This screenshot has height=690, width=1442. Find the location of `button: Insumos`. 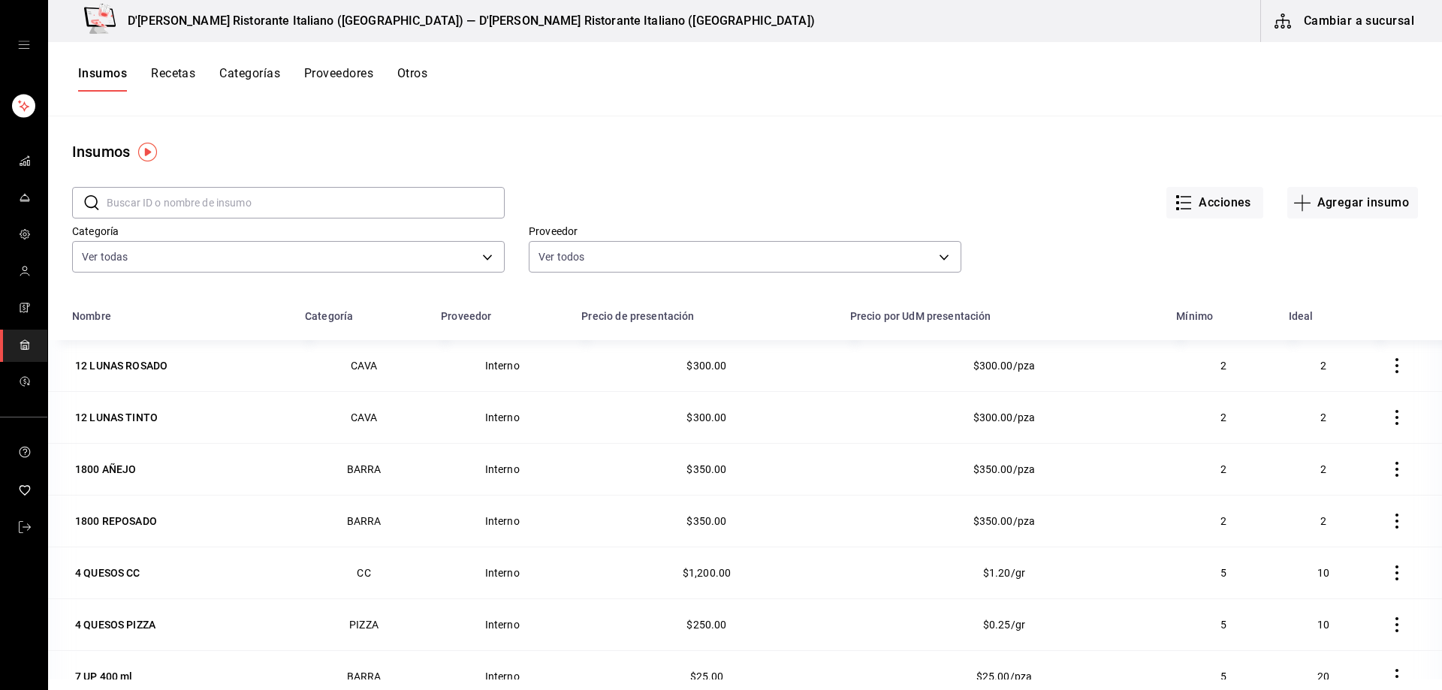

button: Insumos is located at coordinates (102, 79).